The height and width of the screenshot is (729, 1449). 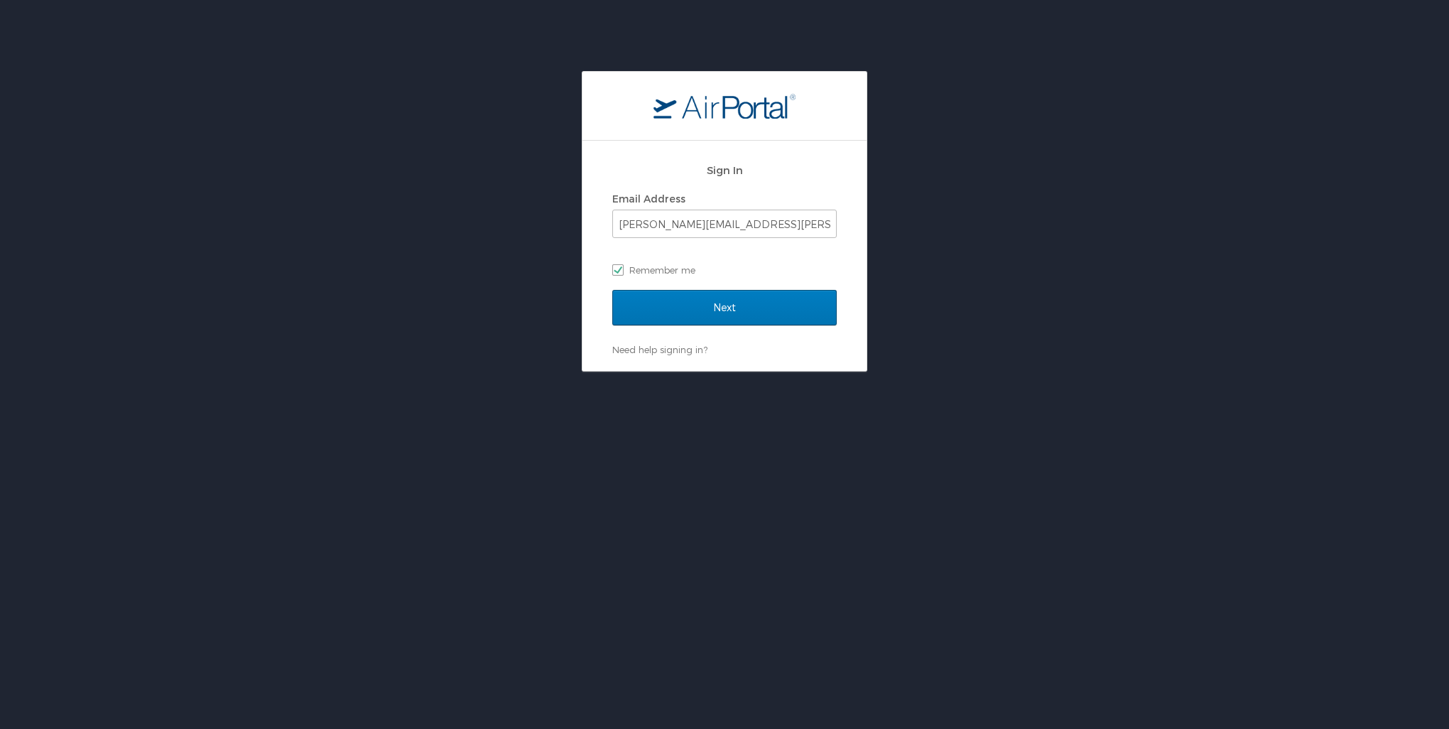 I want to click on label: Remember me, so click(x=724, y=270).